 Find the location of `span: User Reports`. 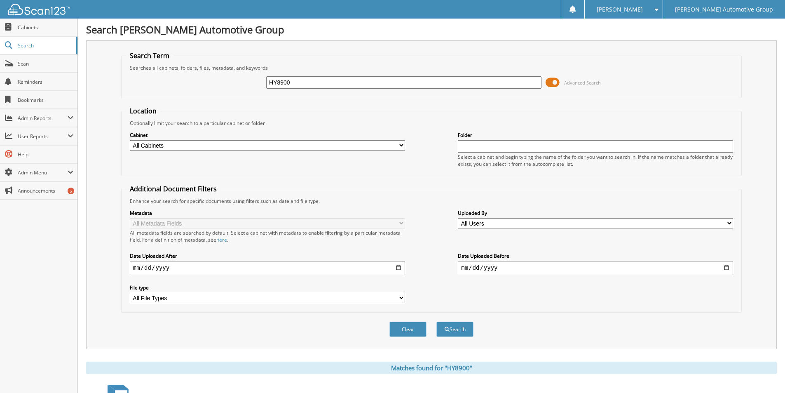

span: User Reports is located at coordinates (42, 136).